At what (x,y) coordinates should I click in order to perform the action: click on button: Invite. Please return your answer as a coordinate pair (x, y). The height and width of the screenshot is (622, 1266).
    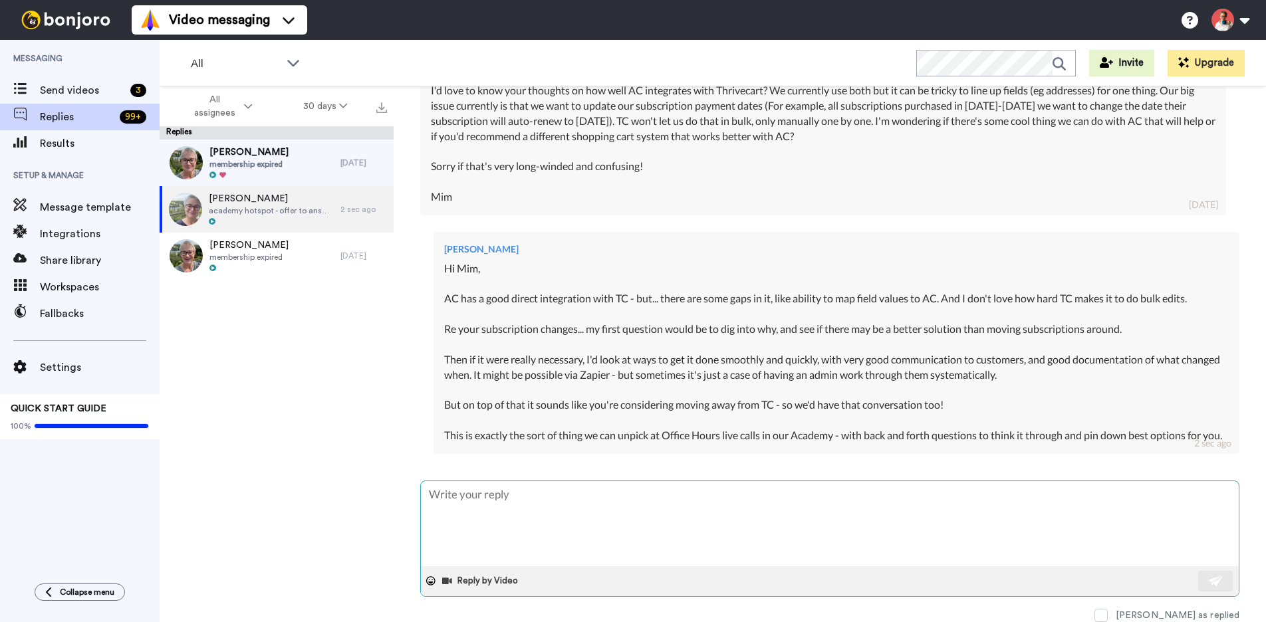
    Looking at the image, I should click on (1121, 63).